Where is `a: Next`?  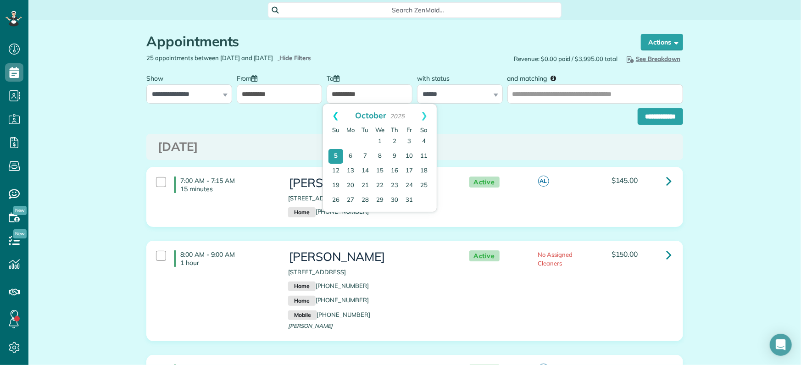 a: Next is located at coordinates (424, 116).